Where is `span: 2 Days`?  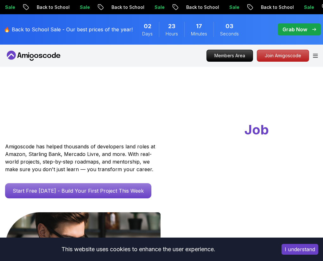
span: 2 Days is located at coordinates (147, 26).